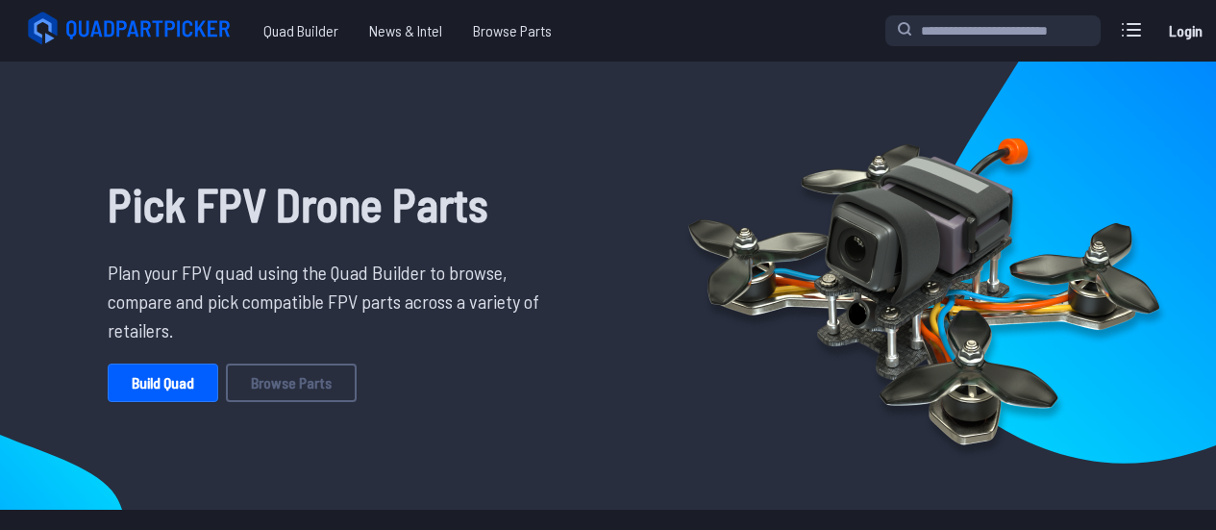 The image size is (1216, 530). I want to click on span: Quad Builder, so click(301, 31).